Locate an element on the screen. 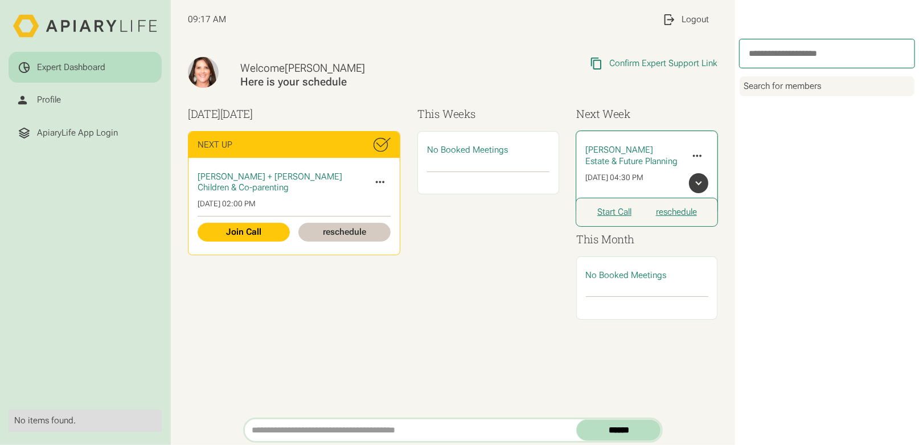 Image resolution: width=919 pixels, height=445 pixels. div: Confirm Expert Support Link is located at coordinates (664, 63).